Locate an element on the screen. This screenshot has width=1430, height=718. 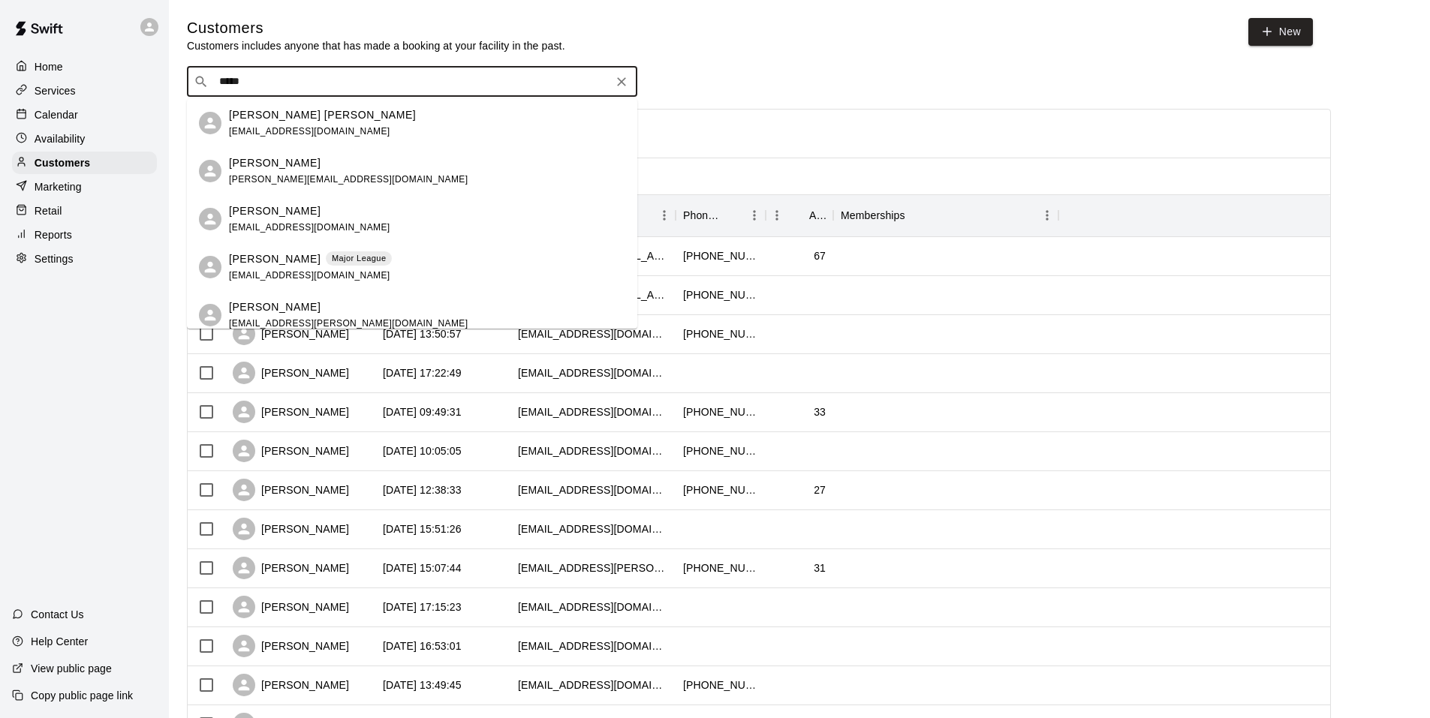
div: Dominic felix is located at coordinates (210, 219).